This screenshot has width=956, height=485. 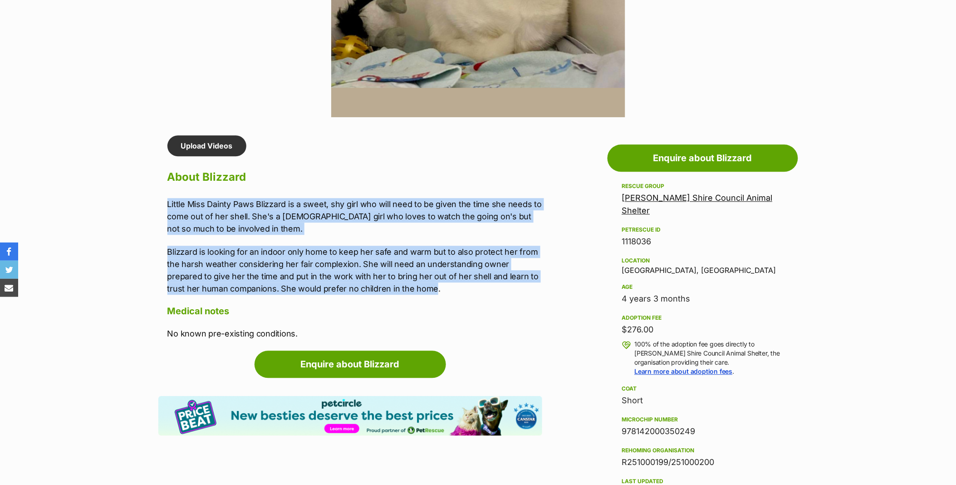 I want to click on div: 4 years 3 months, so click(x=703, y=299).